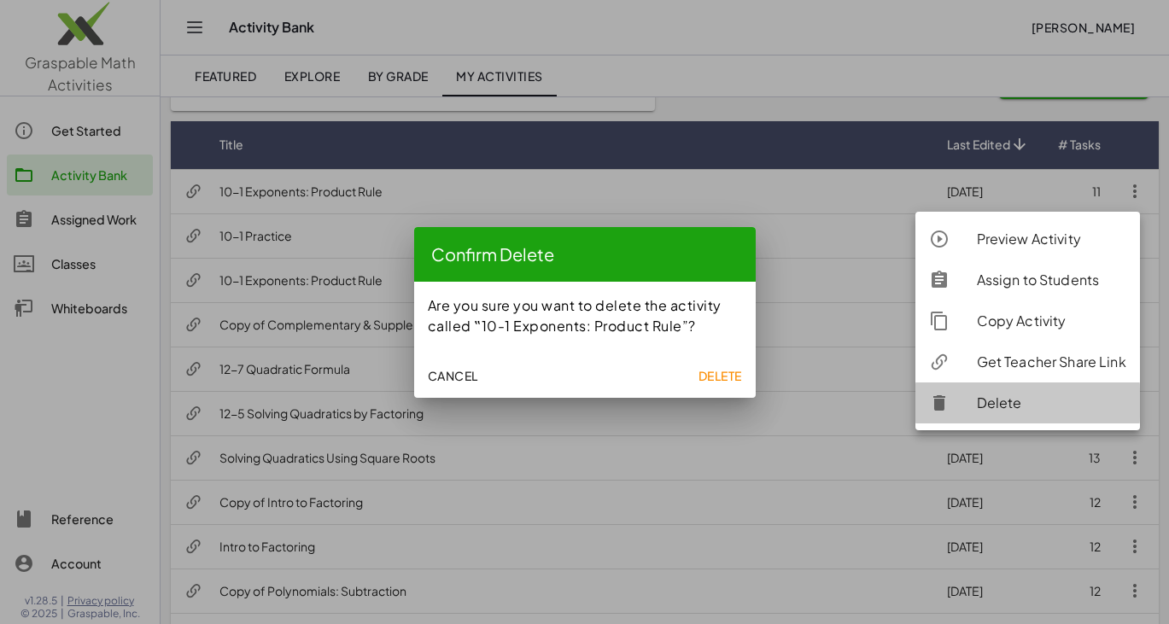  Describe the element at coordinates (453, 376) in the screenshot. I see `button: Cancel` at that location.